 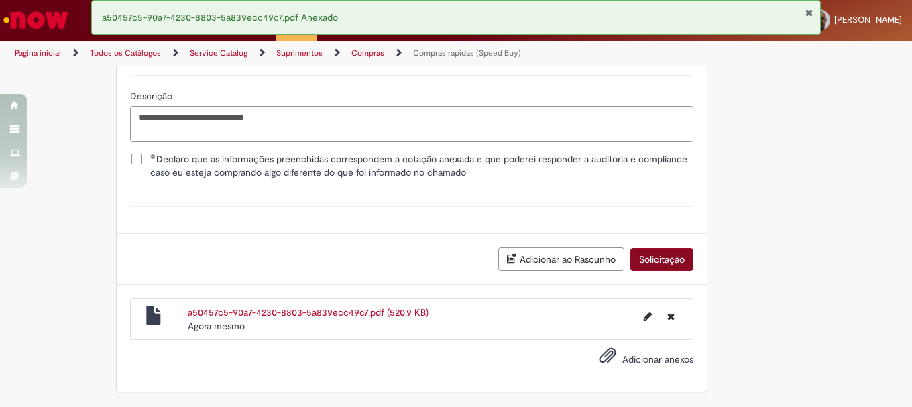 I want to click on a: Compras rápidas (Speed Buy), so click(x=467, y=53).